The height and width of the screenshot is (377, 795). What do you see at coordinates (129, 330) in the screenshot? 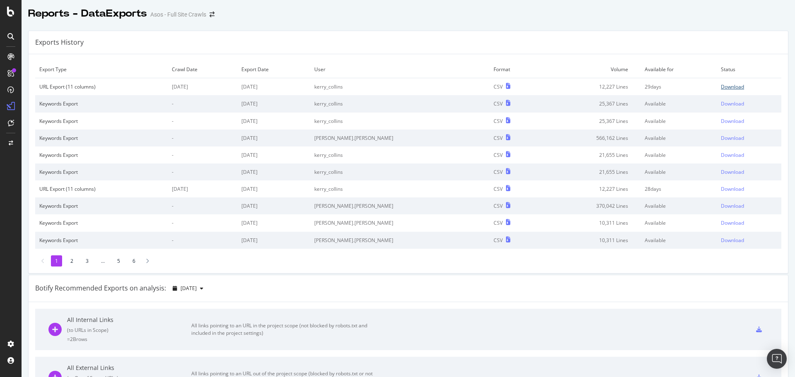
I see `div: ( to URLs in Scope )` at bounding box center [129, 330].